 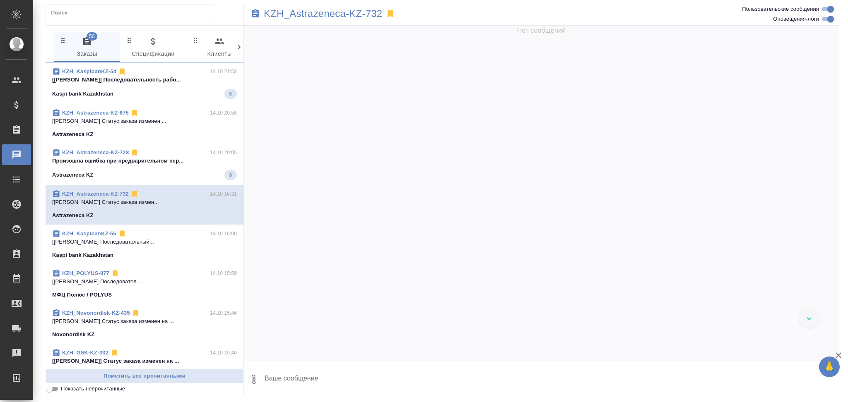 I want to click on p: 14.10 16:31, so click(x=223, y=194).